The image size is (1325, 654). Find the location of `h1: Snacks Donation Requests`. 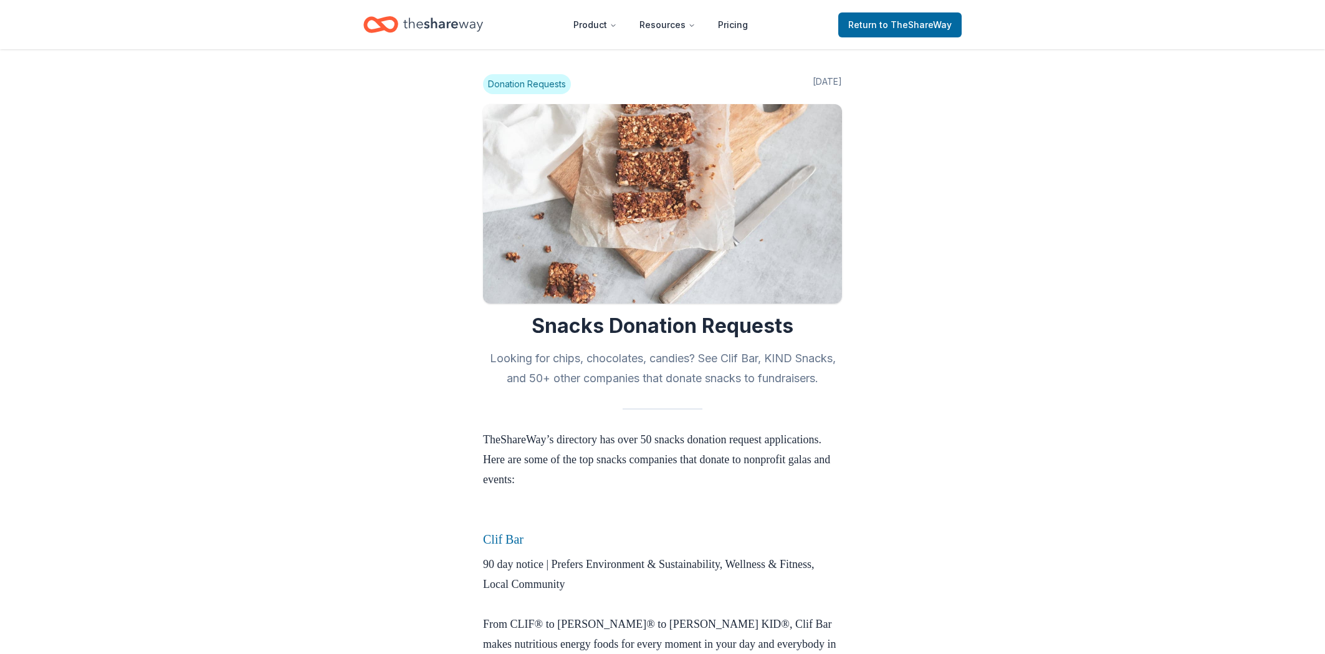

h1: Snacks Donation Requests is located at coordinates (663, 326).